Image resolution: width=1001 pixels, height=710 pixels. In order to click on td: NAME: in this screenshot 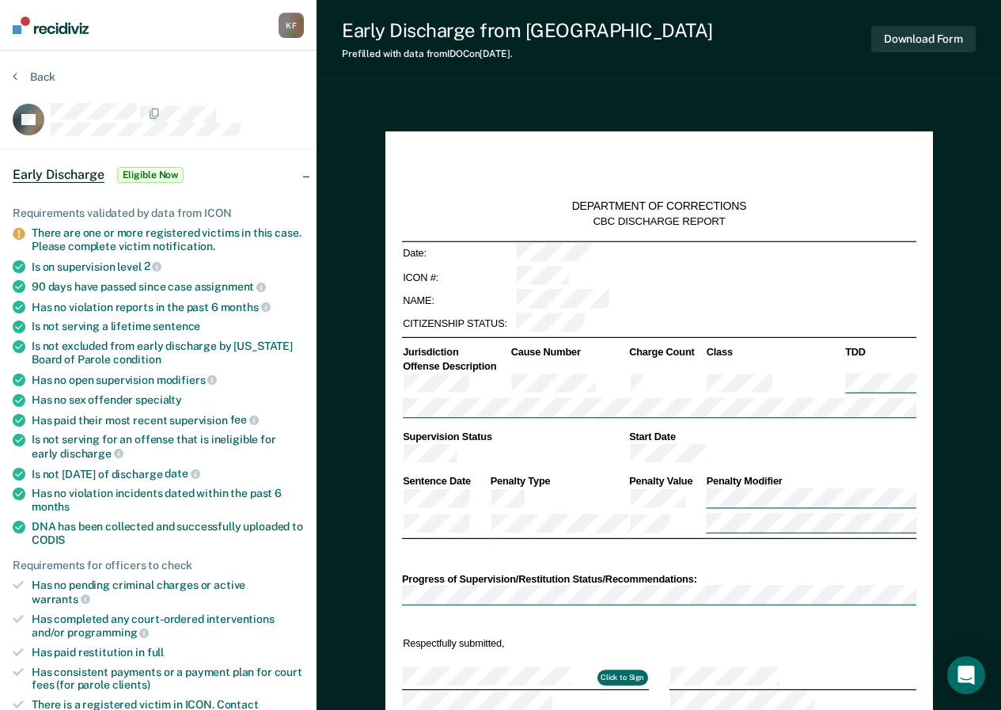, I will do `click(458, 301)`.